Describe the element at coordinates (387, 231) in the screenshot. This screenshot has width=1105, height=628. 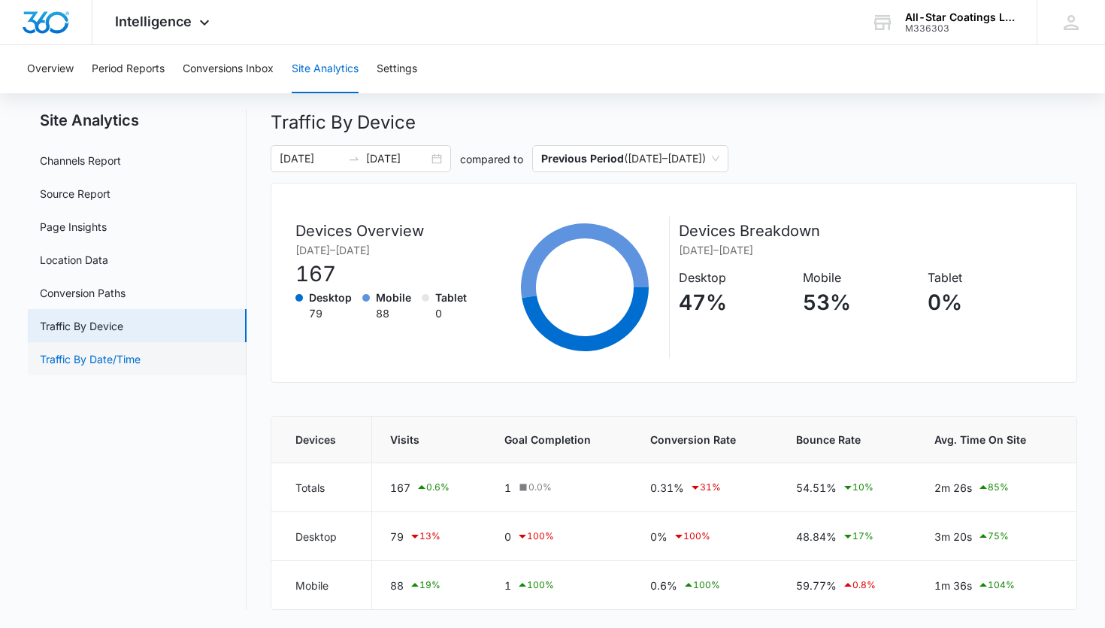
I see `p: Devices Overview` at that location.